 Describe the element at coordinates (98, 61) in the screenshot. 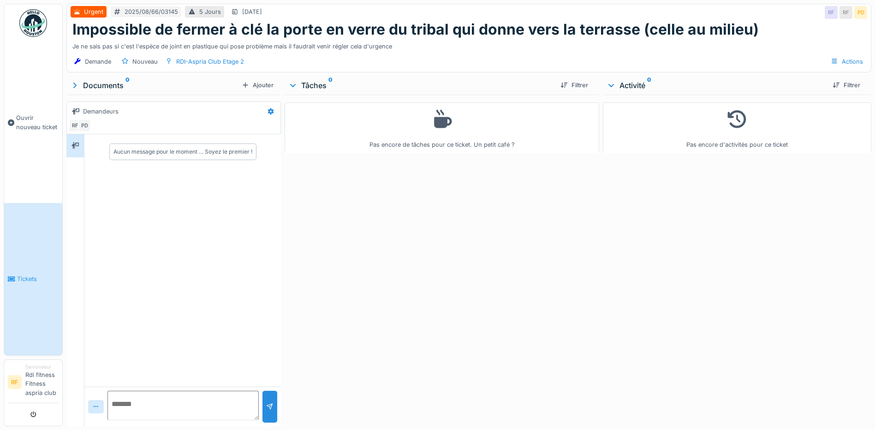

I see `div: Demande` at that location.